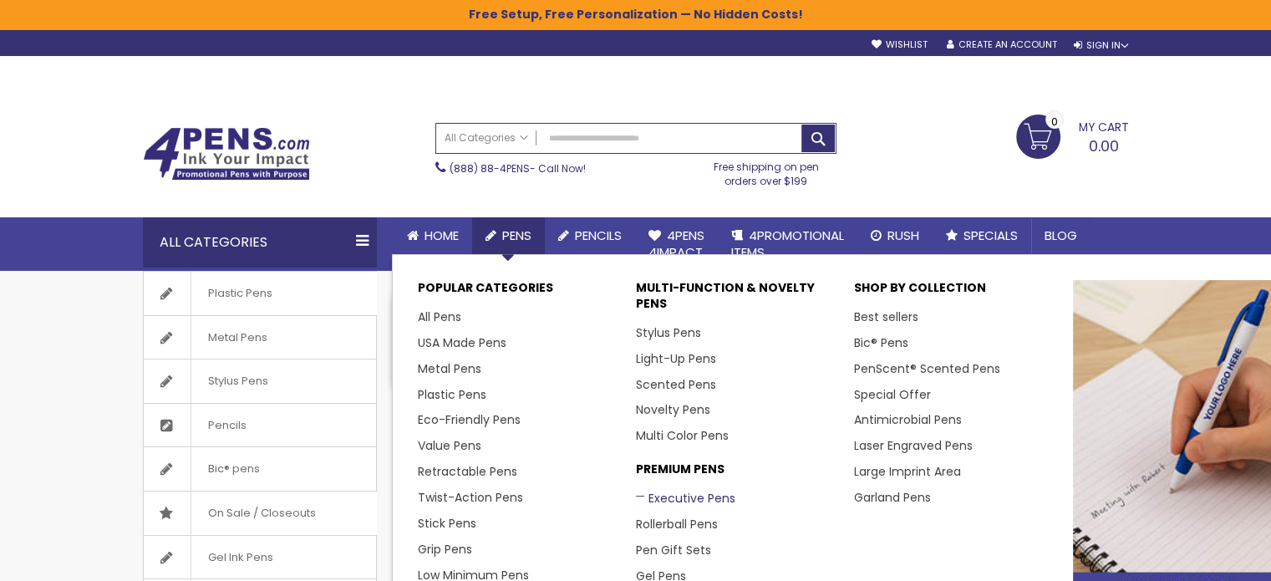 Image resolution: width=1271 pixels, height=581 pixels. I want to click on a: Grip Pens, so click(445, 549).